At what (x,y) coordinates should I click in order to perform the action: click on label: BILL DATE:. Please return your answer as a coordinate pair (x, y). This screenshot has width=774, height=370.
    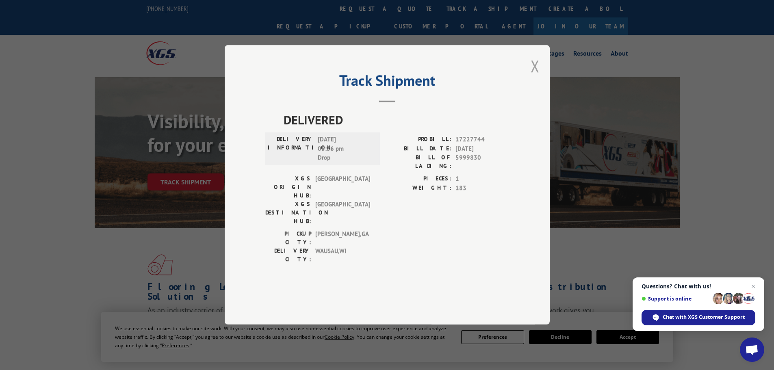
    Looking at the image, I should click on (419, 149).